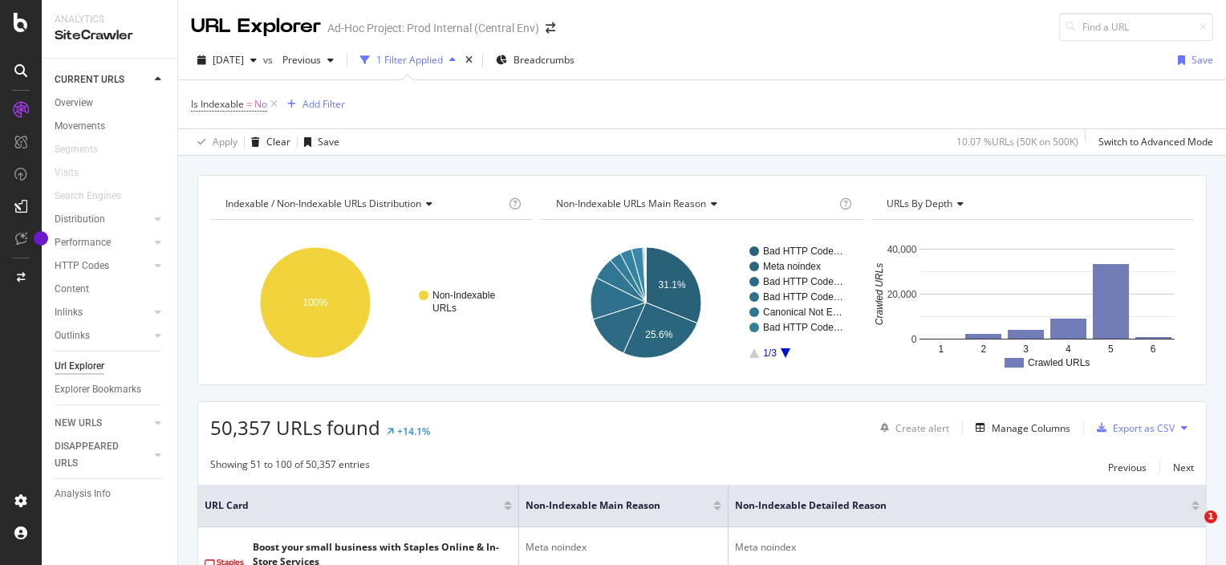 This screenshot has height=565, width=1226. I want to click on span: 1, so click(1211, 517).